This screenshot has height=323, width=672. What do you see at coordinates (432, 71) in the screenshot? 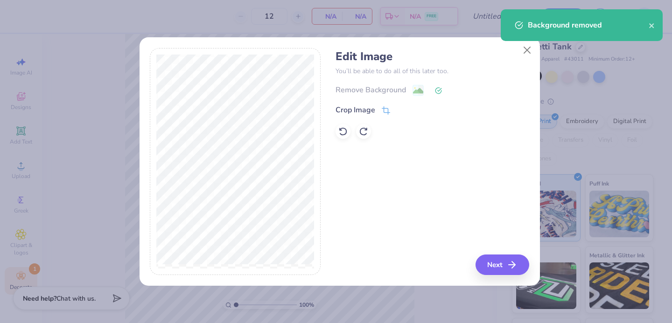
I see `p: You’ll be able to do all of this later too.` at bounding box center [432, 71].